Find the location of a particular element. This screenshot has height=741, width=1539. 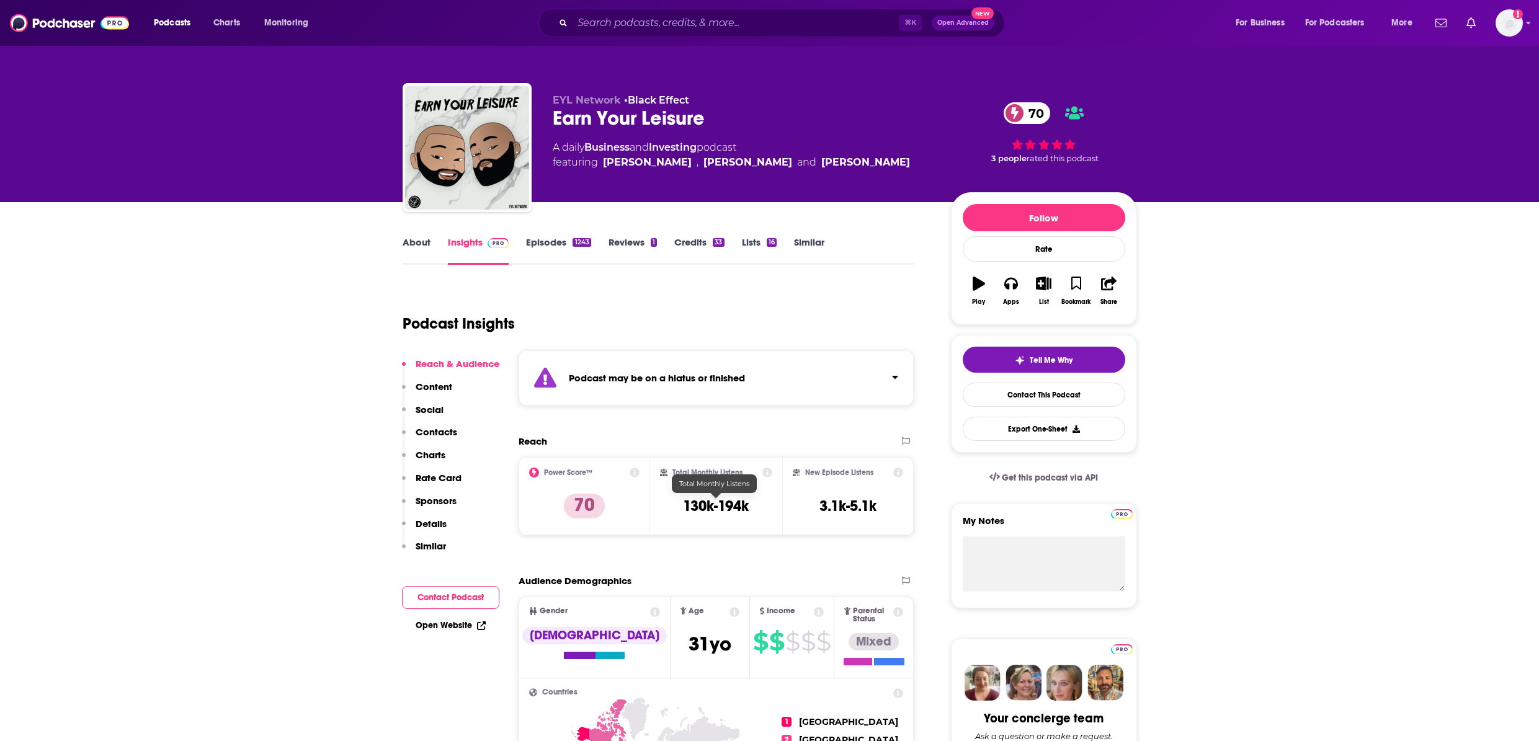

div: Ask a question or make a request. is located at coordinates (1044, 737).